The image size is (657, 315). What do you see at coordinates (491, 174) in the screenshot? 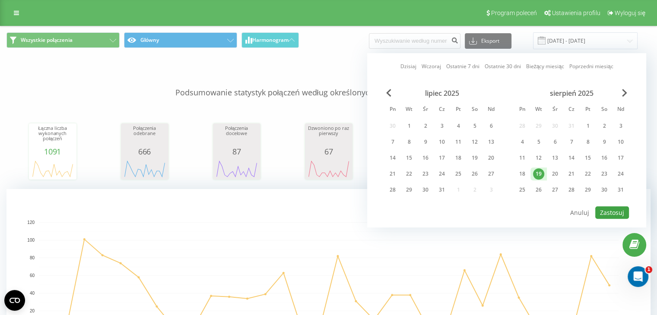
I see `div: ndz 27 lip 2025` at bounding box center [491, 174].